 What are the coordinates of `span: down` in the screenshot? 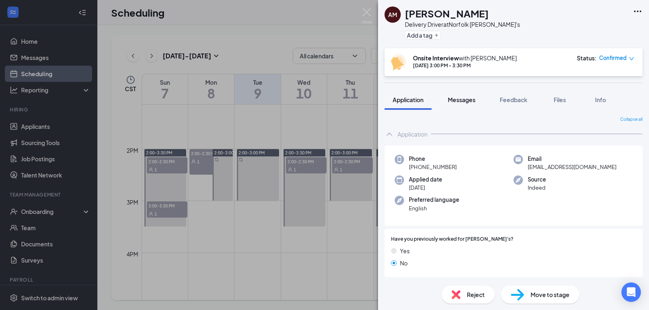 It's located at (632, 59).